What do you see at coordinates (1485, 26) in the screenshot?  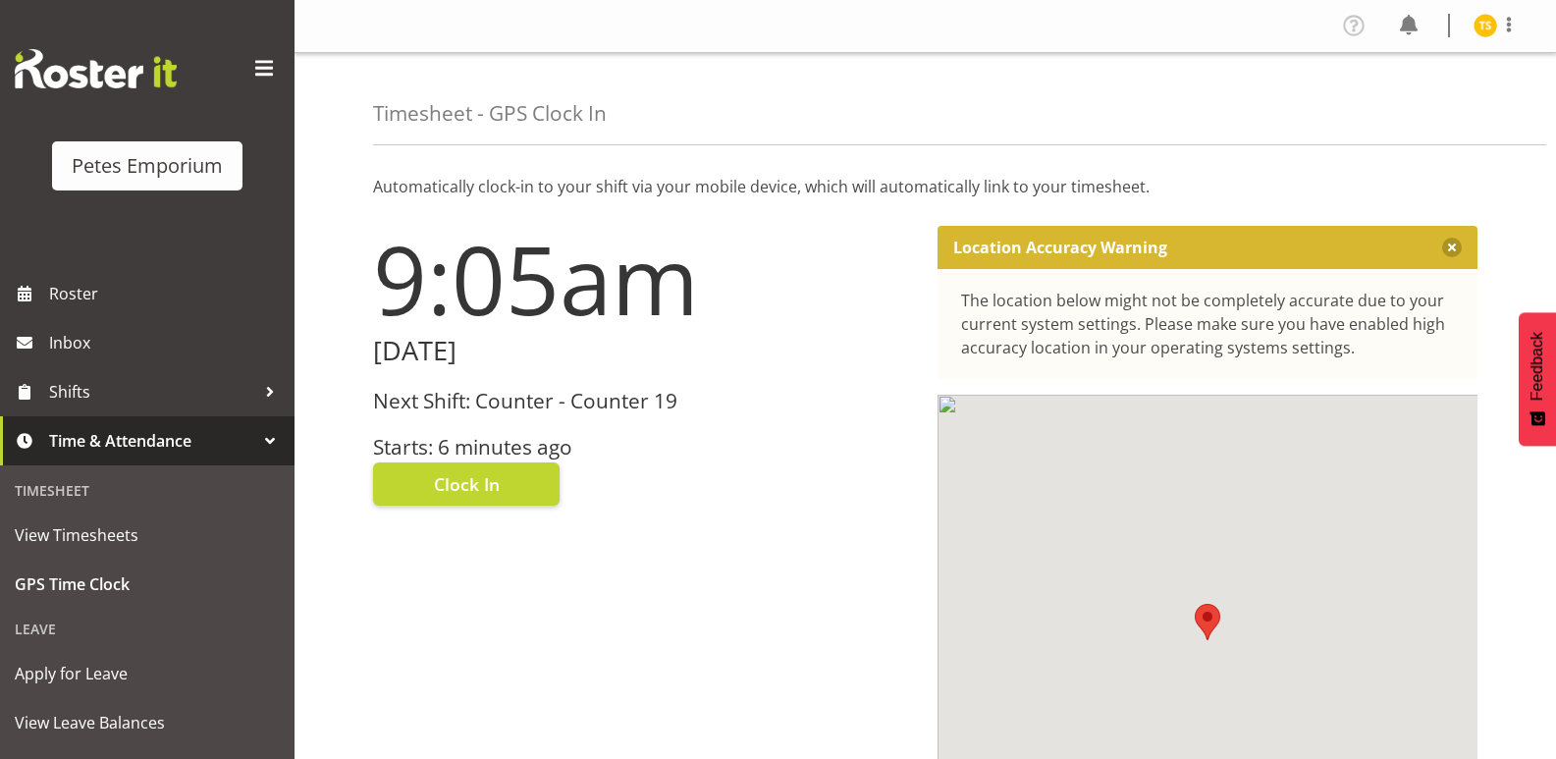 I see `img: tamara-straker11292.jpg` at bounding box center [1485, 26].